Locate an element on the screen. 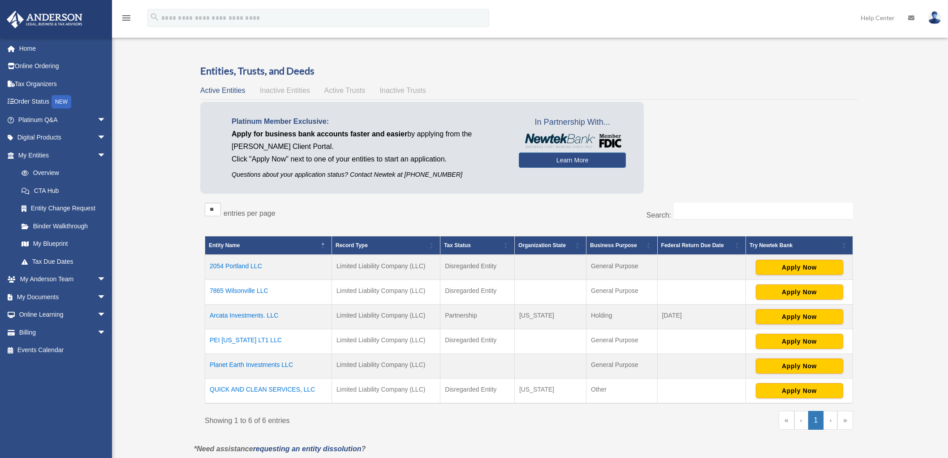 The height and width of the screenshot is (458, 948). a: First is located at coordinates (787, 420).